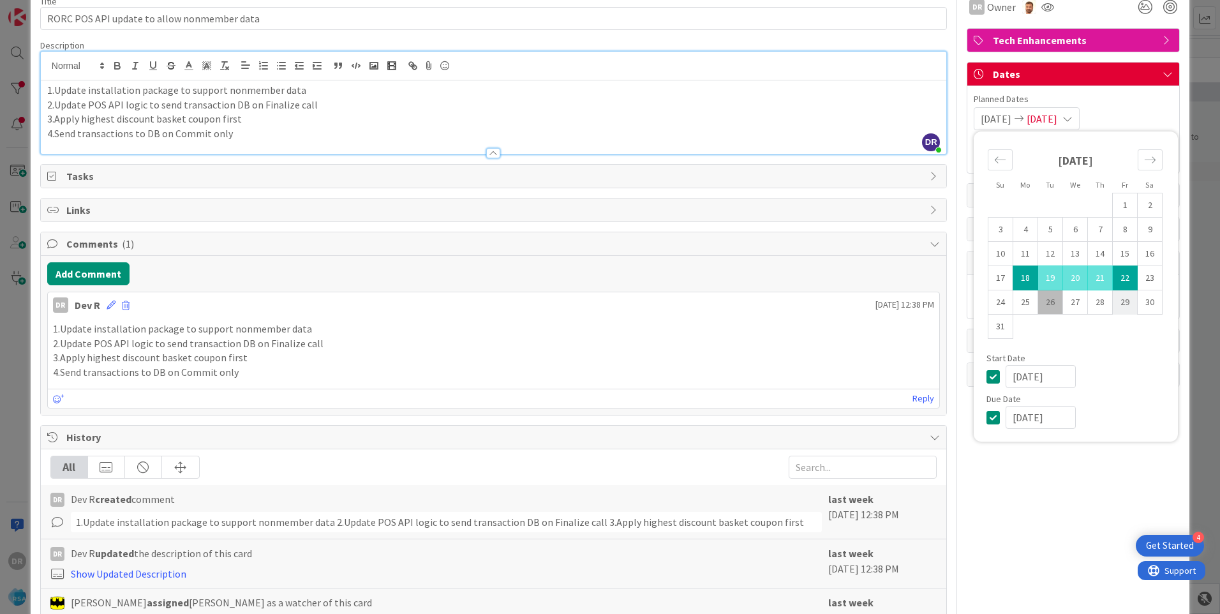 The image size is (1220, 614). Describe the element at coordinates (1100, 230) in the screenshot. I see `td: Choose Thursday, 08/07/2025 12:00 PM as your check-in date. It’s available.` at that location.